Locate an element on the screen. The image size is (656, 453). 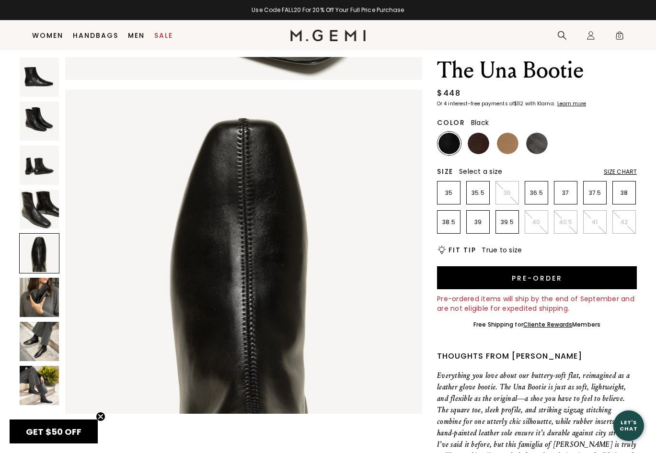
h2: Size is located at coordinates (445, 171).